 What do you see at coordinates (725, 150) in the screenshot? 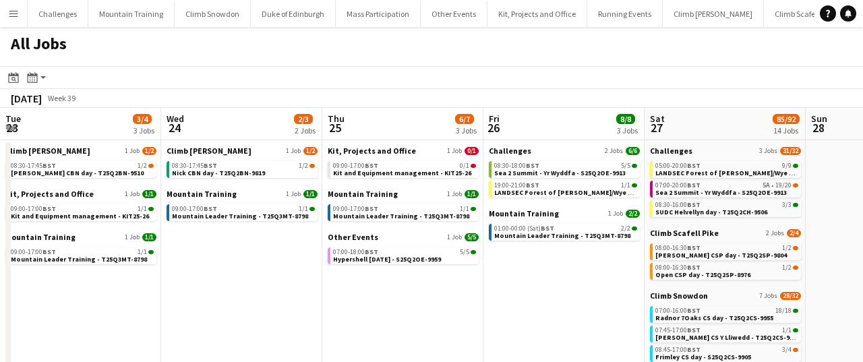
I see `a: Challenges3 Jobs31/32` at bounding box center [725, 150].